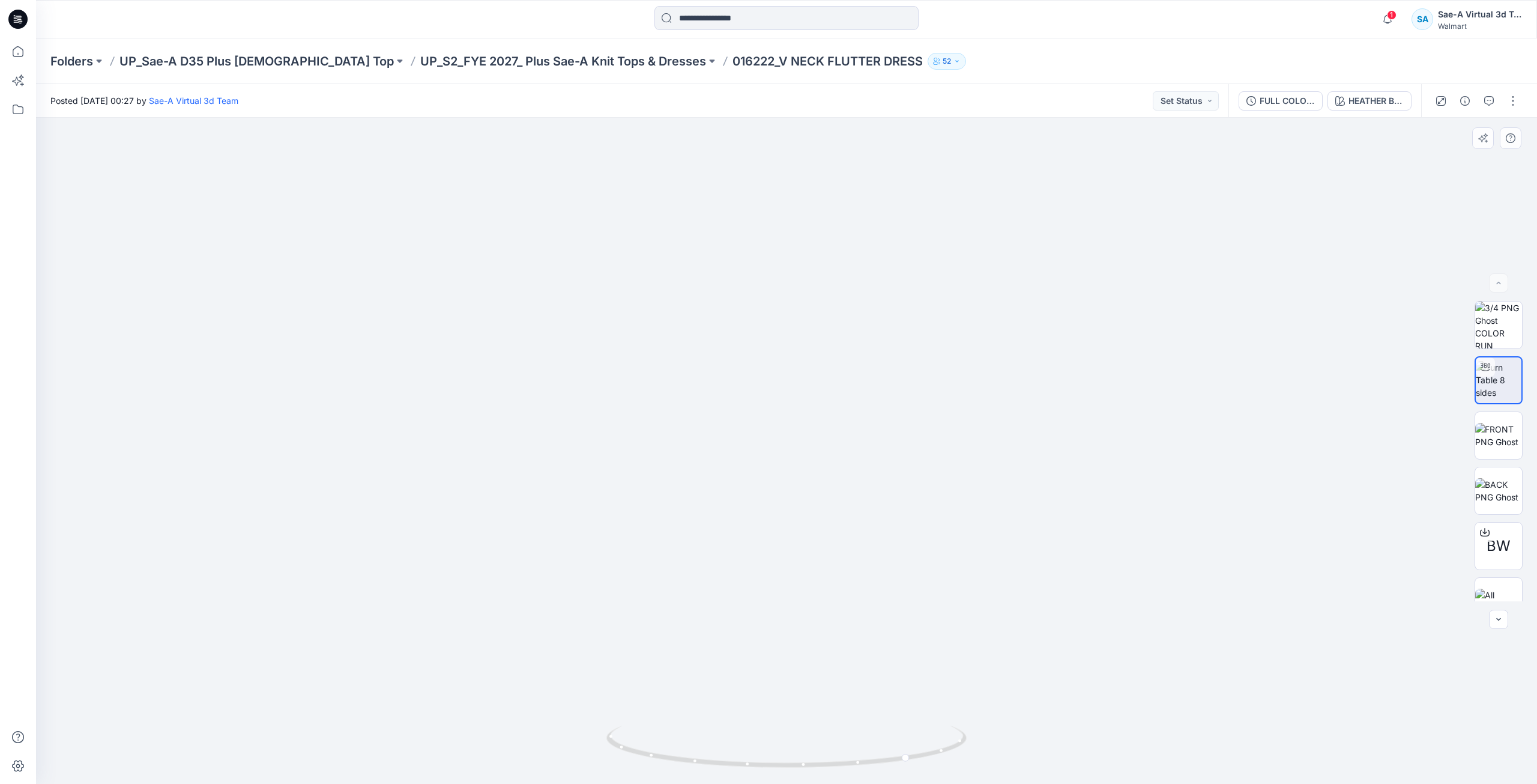 The width and height of the screenshot is (1537, 784). What do you see at coordinates (948, 61) in the screenshot?
I see `p: 52` at bounding box center [948, 61].